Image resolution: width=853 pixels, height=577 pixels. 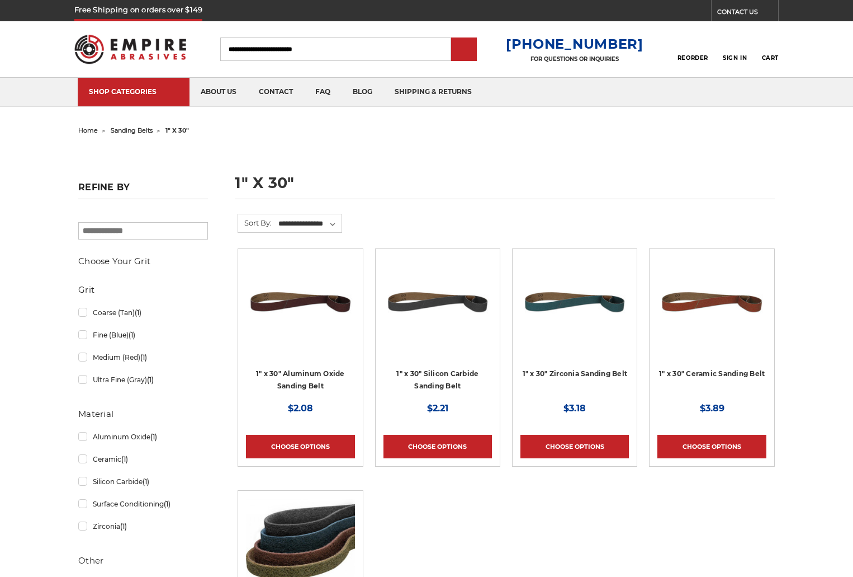 I want to click on a: Ultra Fine (Gray)(1), so click(x=143, y=379).